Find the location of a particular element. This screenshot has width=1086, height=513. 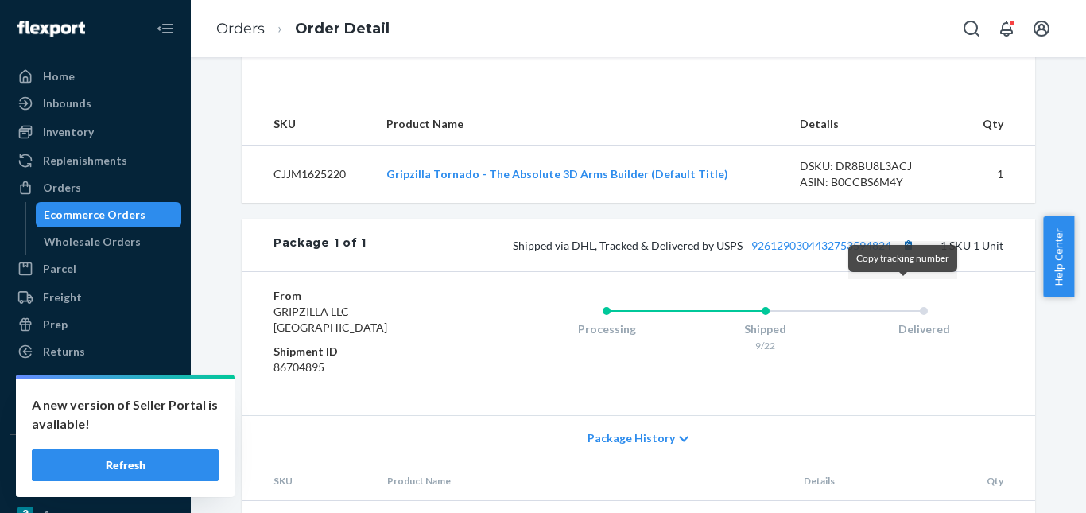

button: Copy tracking number is located at coordinates (908, 245).